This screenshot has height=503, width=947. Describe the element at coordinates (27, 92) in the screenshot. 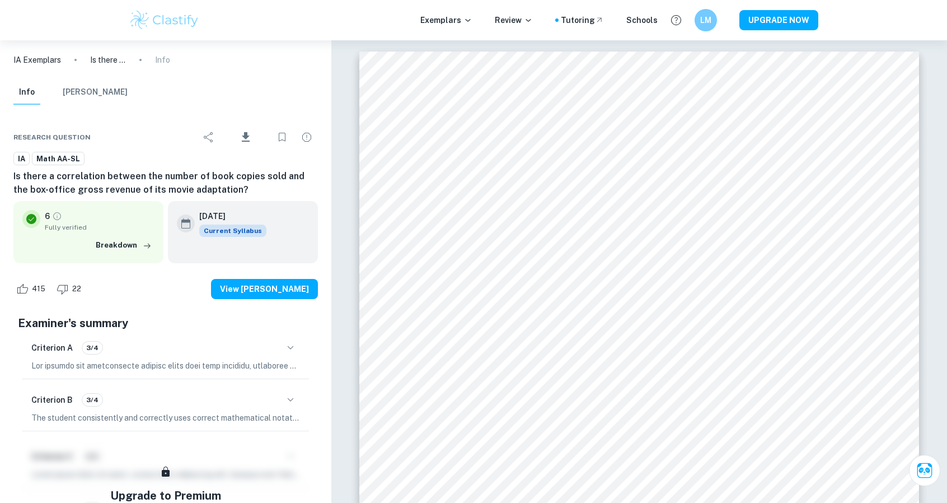

I see `button: Info` at that location.